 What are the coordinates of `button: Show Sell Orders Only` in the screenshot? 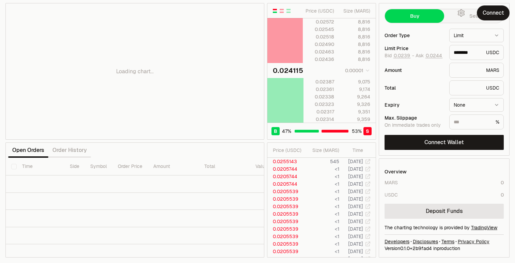 It's located at (282, 11).